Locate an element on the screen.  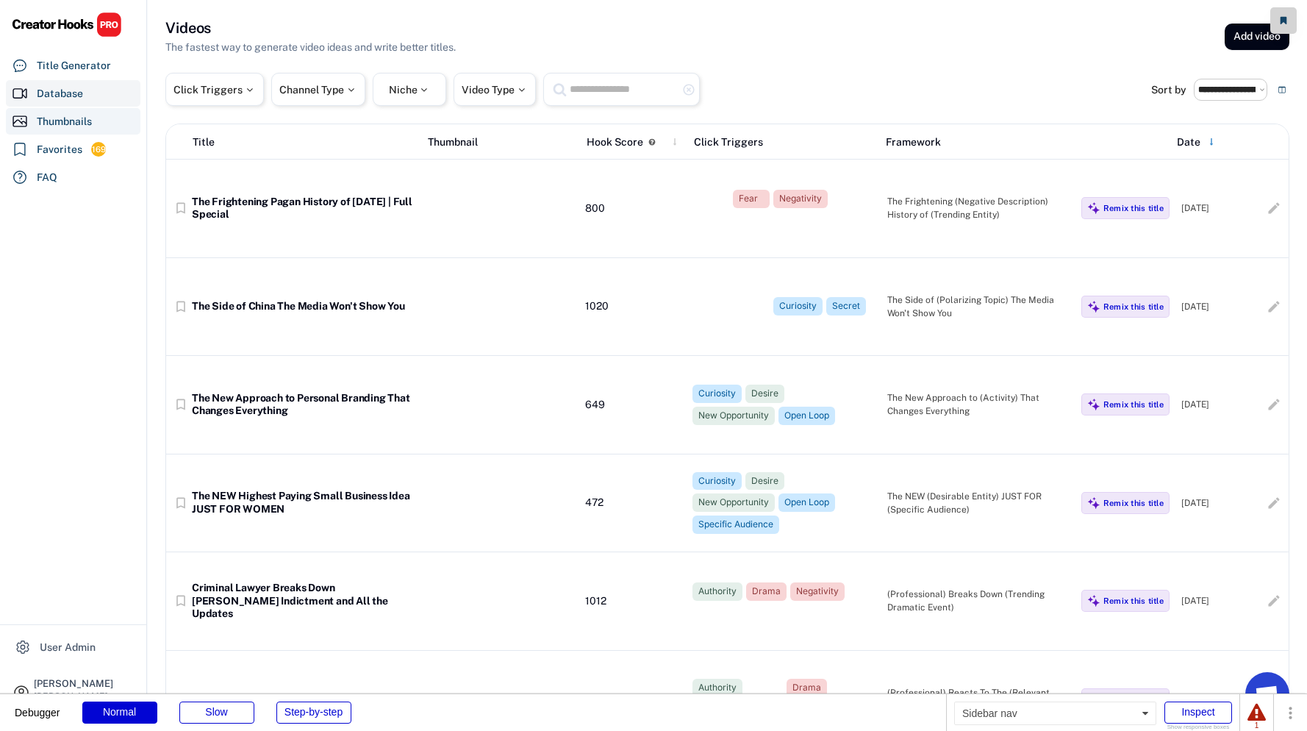
div: The NEW (Desirable Entity) JUST FOR (Specific Audience) is located at coordinates (978, 503).